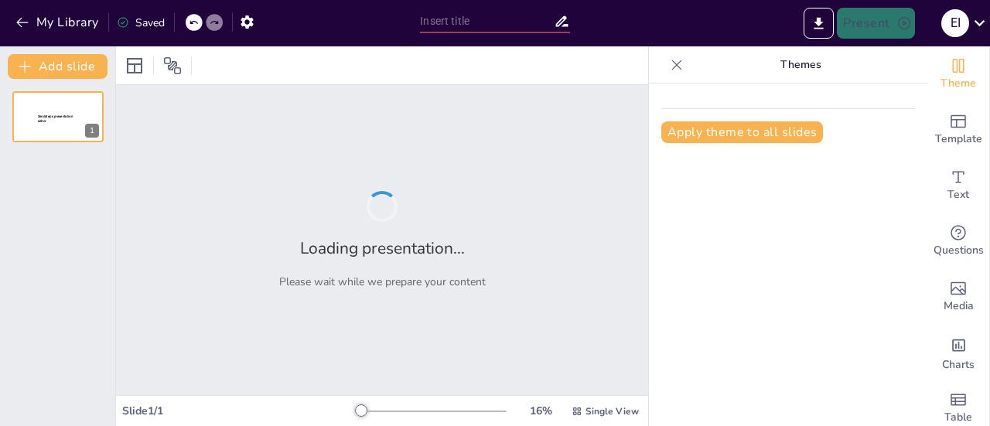  What do you see at coordinates (958, 84) in the screenshot?
I see `span: Theme` at bounding box center [958, 84].